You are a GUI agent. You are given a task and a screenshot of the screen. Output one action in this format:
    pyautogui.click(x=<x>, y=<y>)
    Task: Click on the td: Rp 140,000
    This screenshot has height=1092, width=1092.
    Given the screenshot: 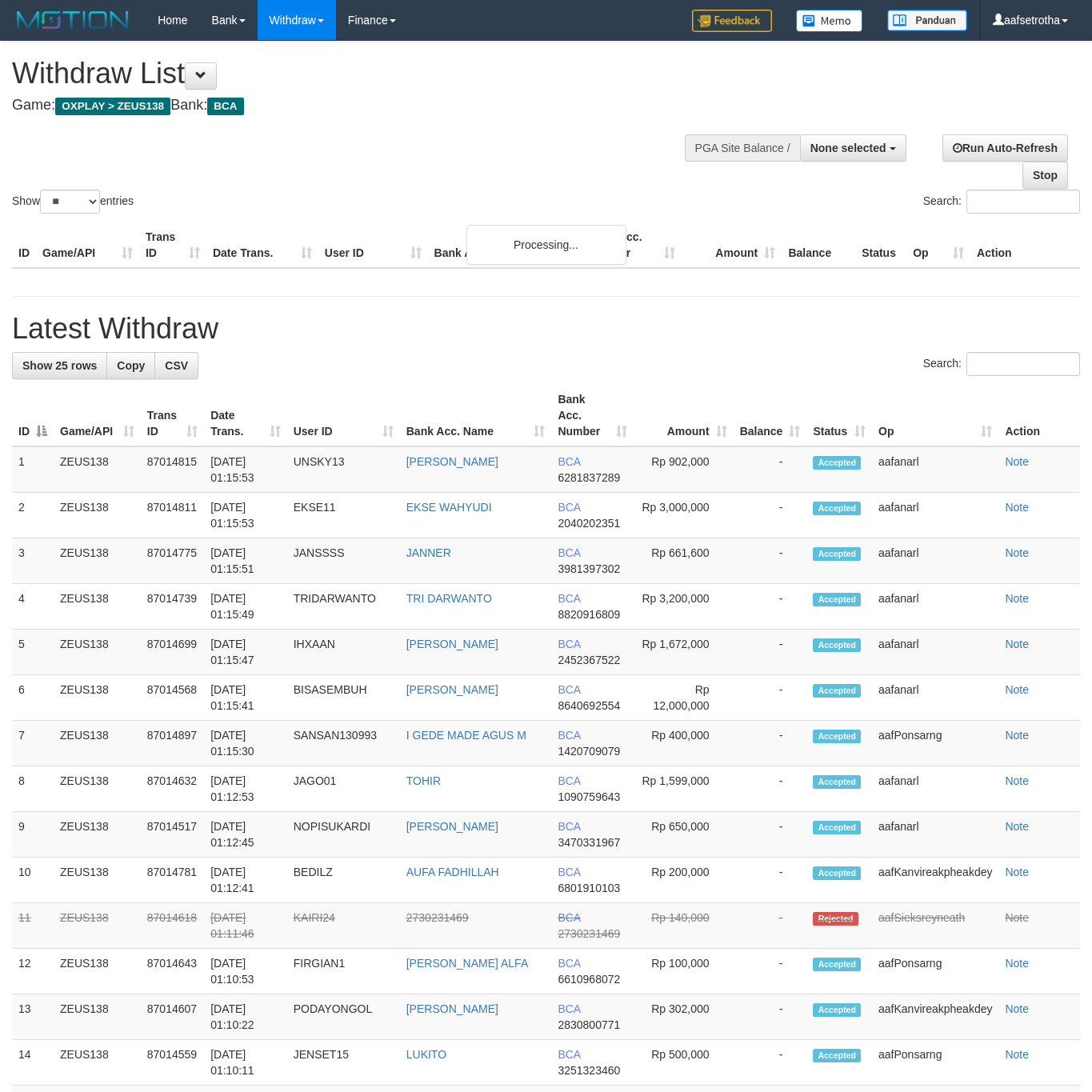 What is the action you would take?
    pyautogui.click(x=683, y=925)
    